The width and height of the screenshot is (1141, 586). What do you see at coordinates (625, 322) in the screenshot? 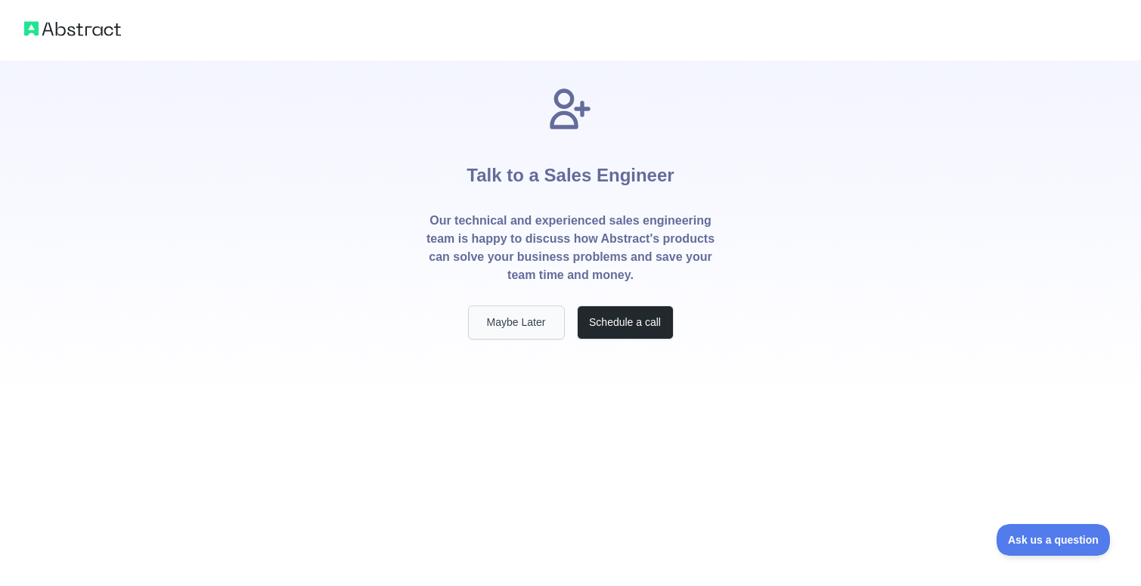
I see `button: Schedule a call` at bounding box center [625, 322].